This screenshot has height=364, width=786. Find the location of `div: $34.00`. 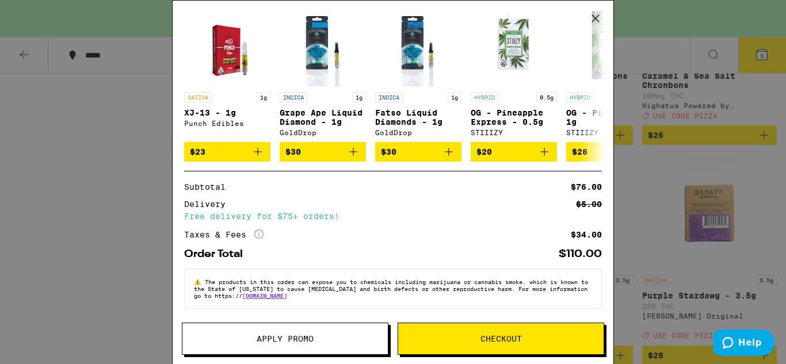

div: $34.00 is located at coordinates (586, 235).